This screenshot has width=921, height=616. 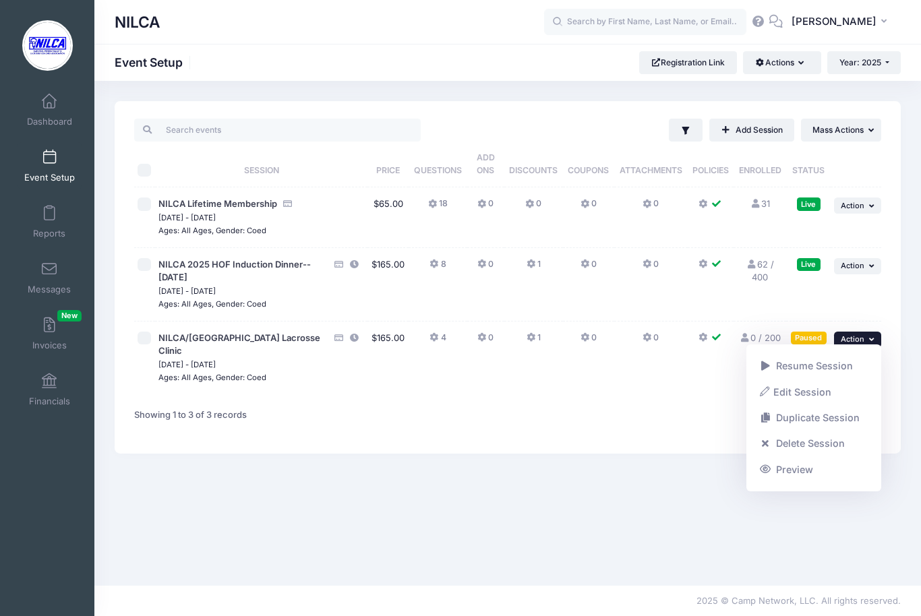 What do you see at coordinates (388, 165) in the screenshot?
I see `th: Price` at bounding box center [388, 165].